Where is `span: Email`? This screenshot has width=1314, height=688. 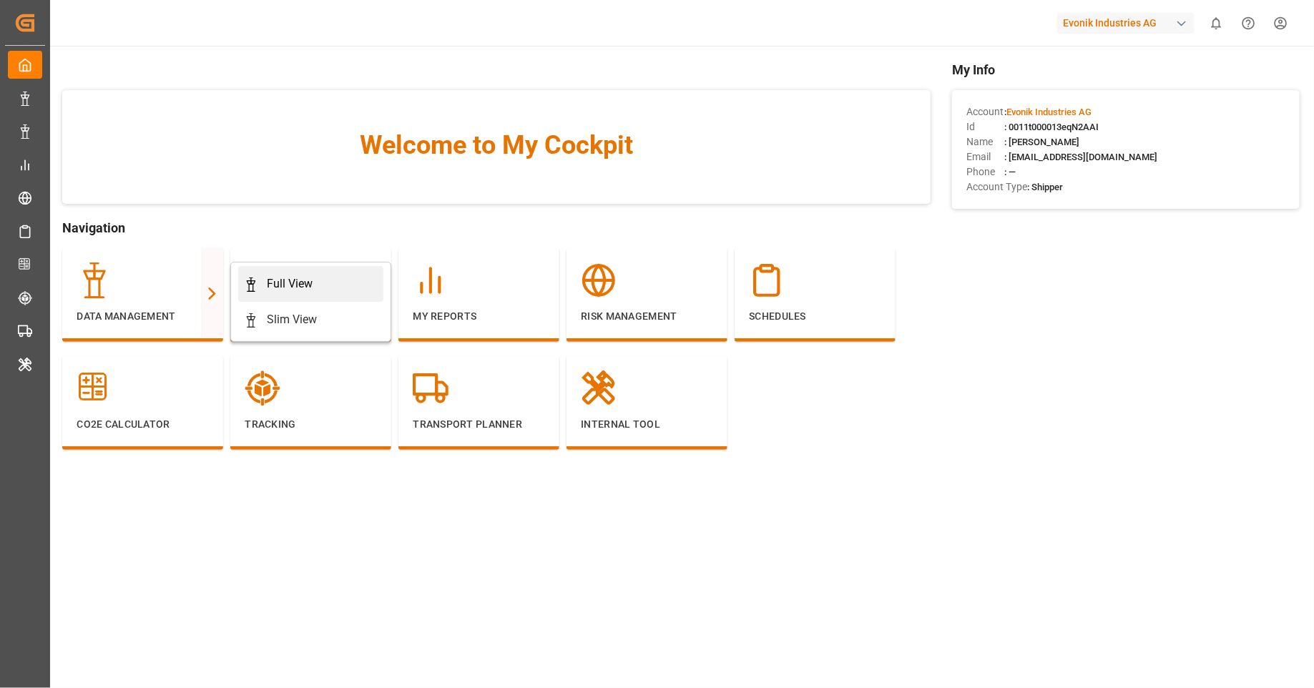 span: Email is located at coordinates (985, 157).